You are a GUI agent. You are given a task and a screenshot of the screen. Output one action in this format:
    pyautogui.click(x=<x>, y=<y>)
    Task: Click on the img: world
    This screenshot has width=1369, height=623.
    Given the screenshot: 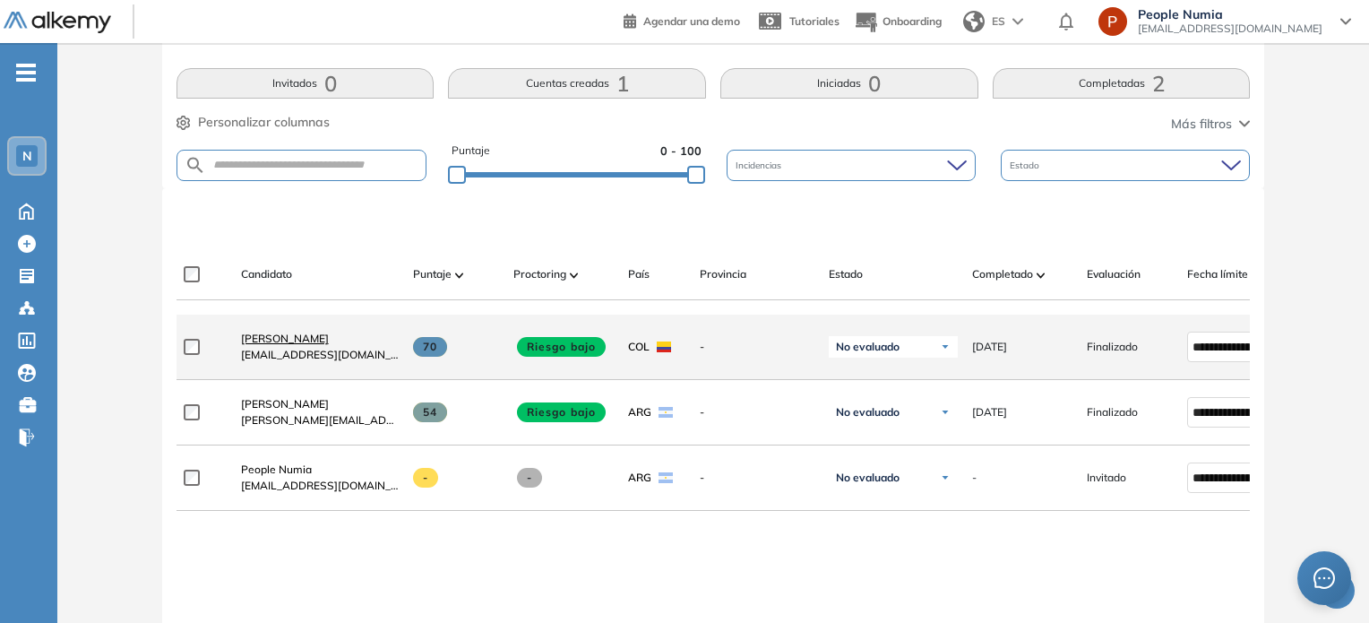 What is the action you would take?
    pyautogui.click(x=974, y=22)
    